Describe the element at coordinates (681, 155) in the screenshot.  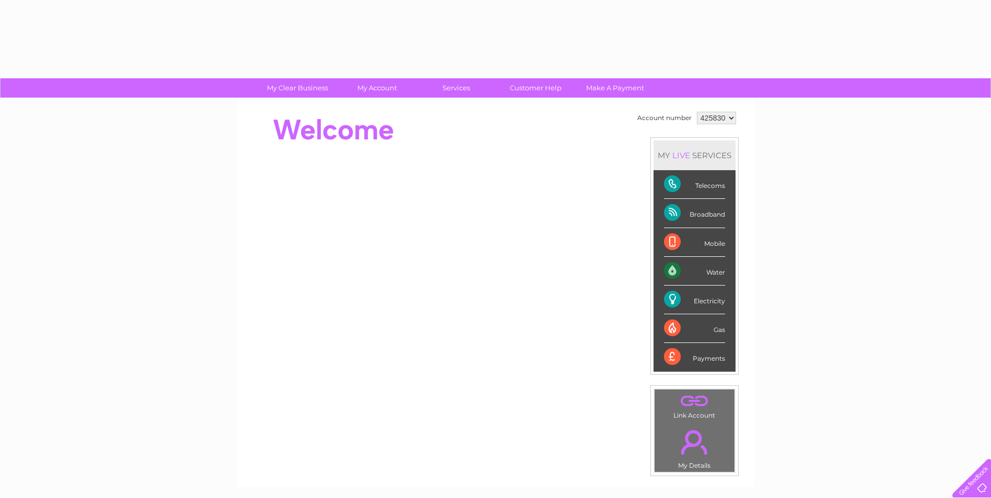
I see `div: LIVE` at that location.